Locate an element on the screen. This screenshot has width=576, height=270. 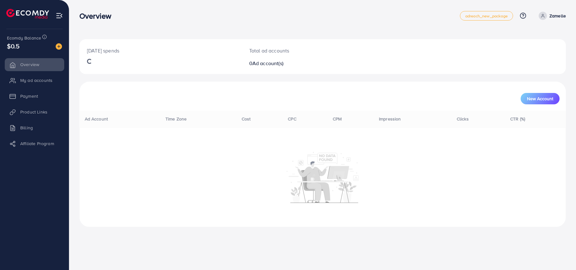
a: logo is located at coordinates (28, 14).